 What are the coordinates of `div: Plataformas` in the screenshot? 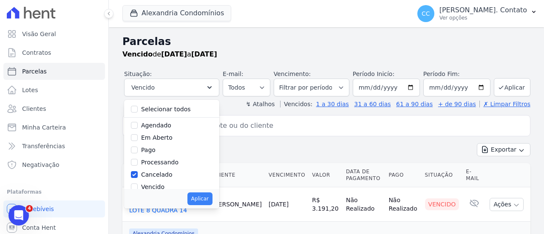 It's located at (54, 192).